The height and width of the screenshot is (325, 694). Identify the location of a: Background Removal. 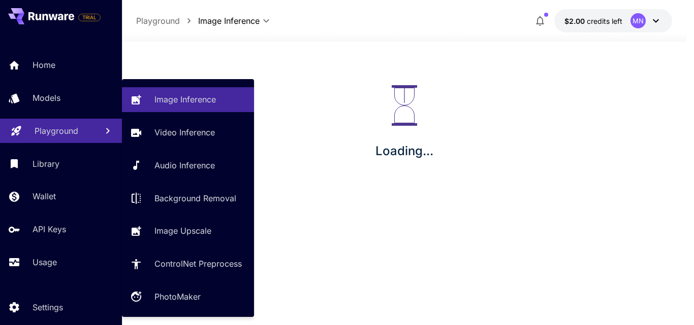
(188, 198).